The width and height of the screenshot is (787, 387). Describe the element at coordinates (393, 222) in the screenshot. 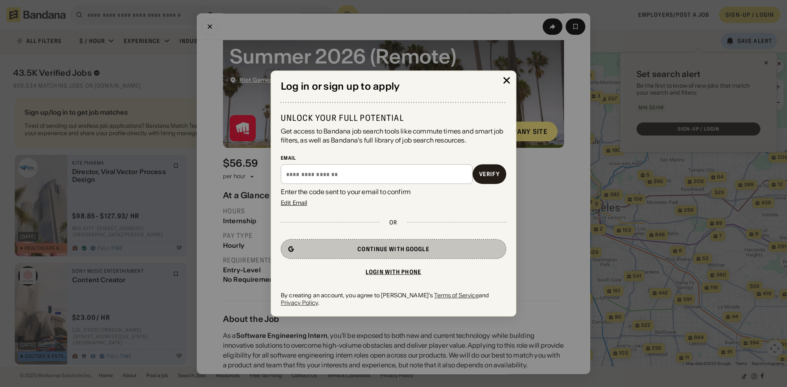

I see `div: or` at that location.